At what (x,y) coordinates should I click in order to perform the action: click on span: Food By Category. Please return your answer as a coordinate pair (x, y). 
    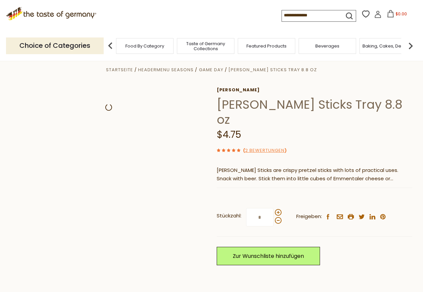
    Looking at the image, I should click on (145, 46).